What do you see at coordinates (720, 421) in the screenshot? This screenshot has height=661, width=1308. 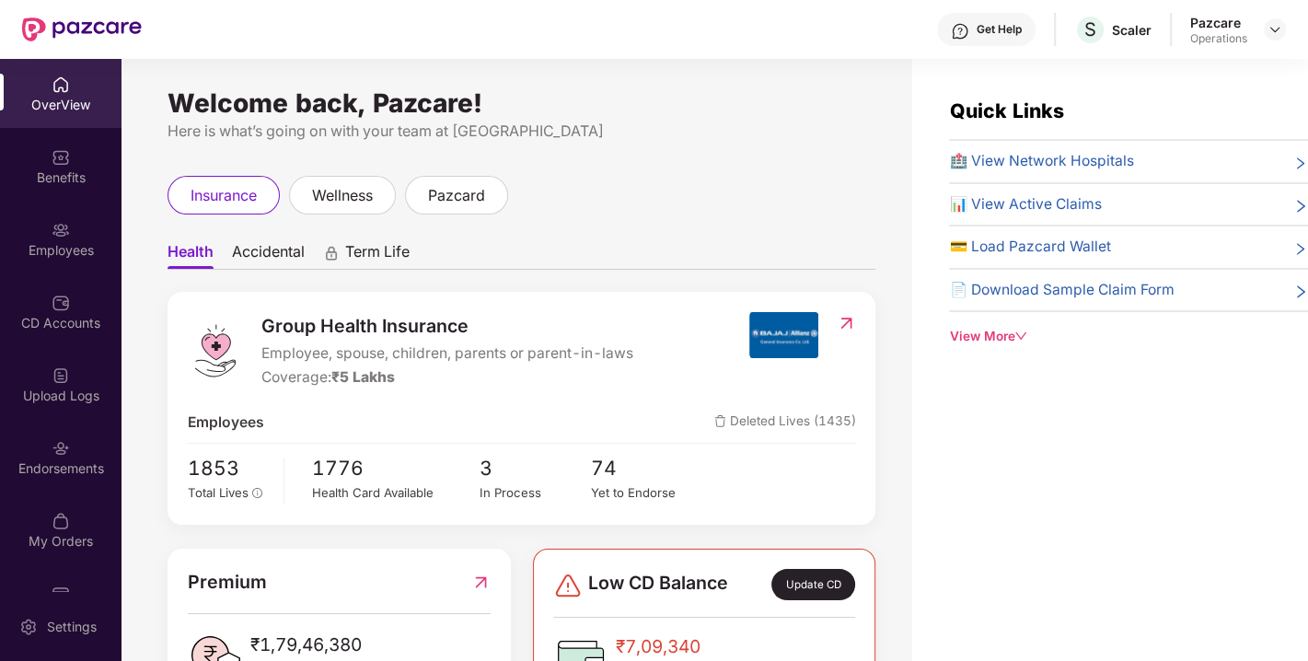 I see `img: deleteIcon` at bounding box center [720, 421].